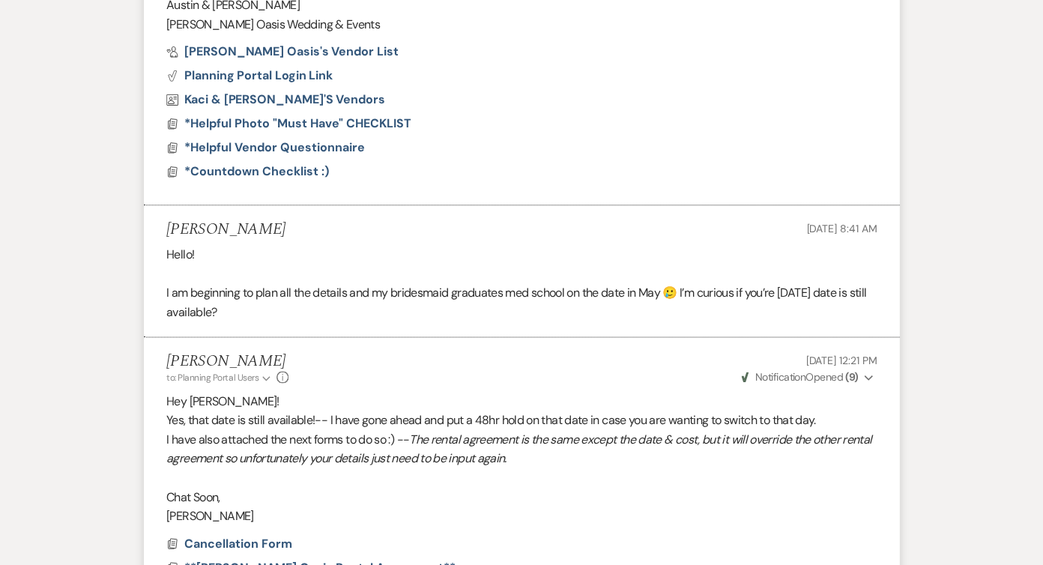 The image size is (1043, 565). I want to click on button: *Helpful Vendor Questionnaire, so click(277, 148).